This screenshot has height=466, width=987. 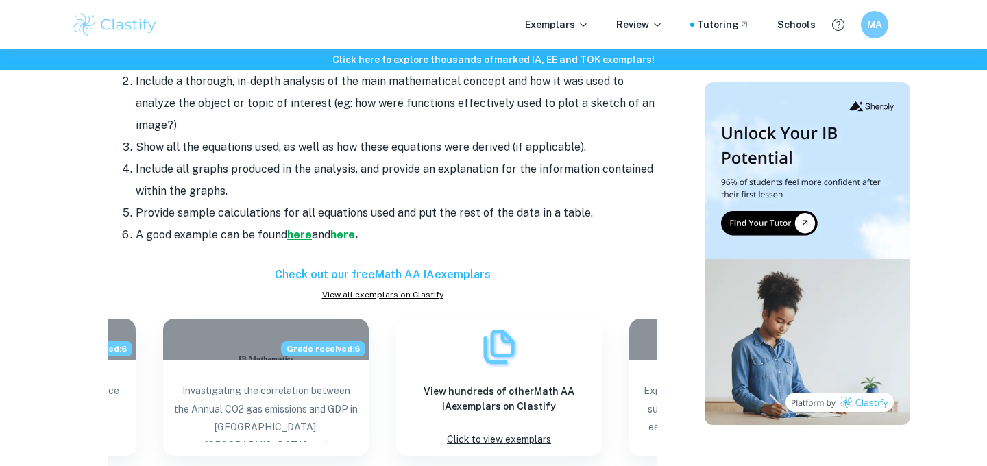 I want to click on a: Clastify logo, so click(x=114, y=25).